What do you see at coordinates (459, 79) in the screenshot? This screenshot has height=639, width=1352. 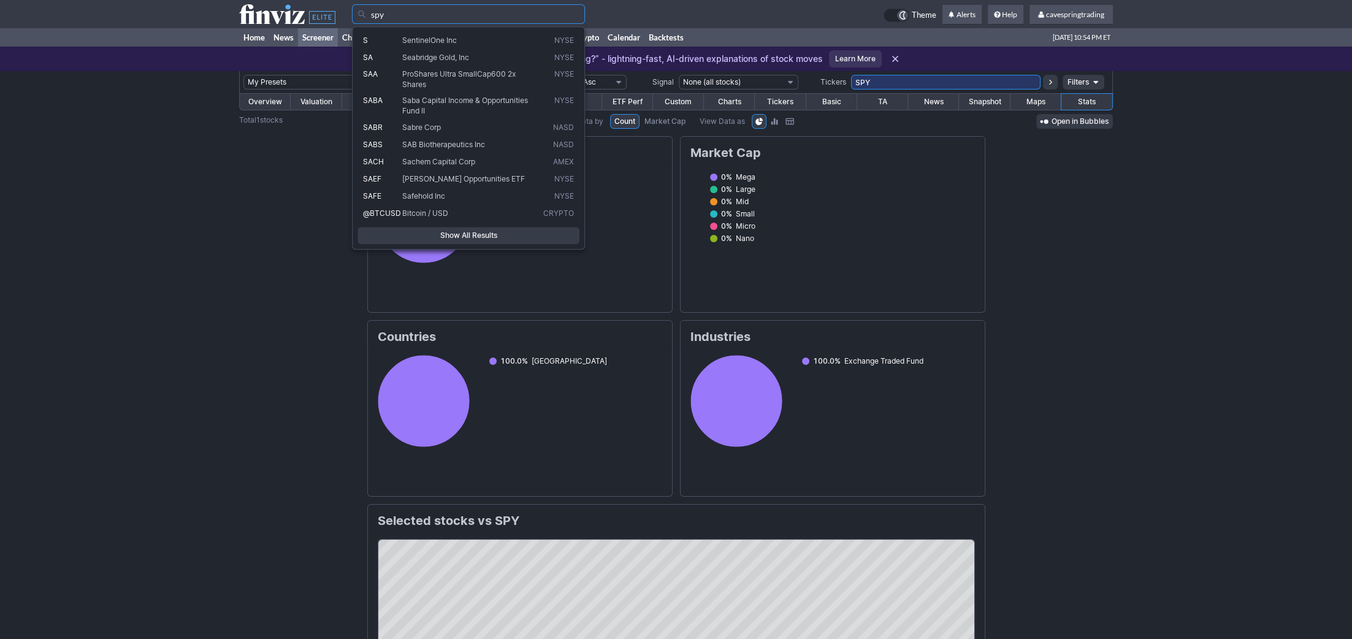 I see `span: ProShares Ultra SmallCap600 2x Shares` at bounding box center [459, 79].